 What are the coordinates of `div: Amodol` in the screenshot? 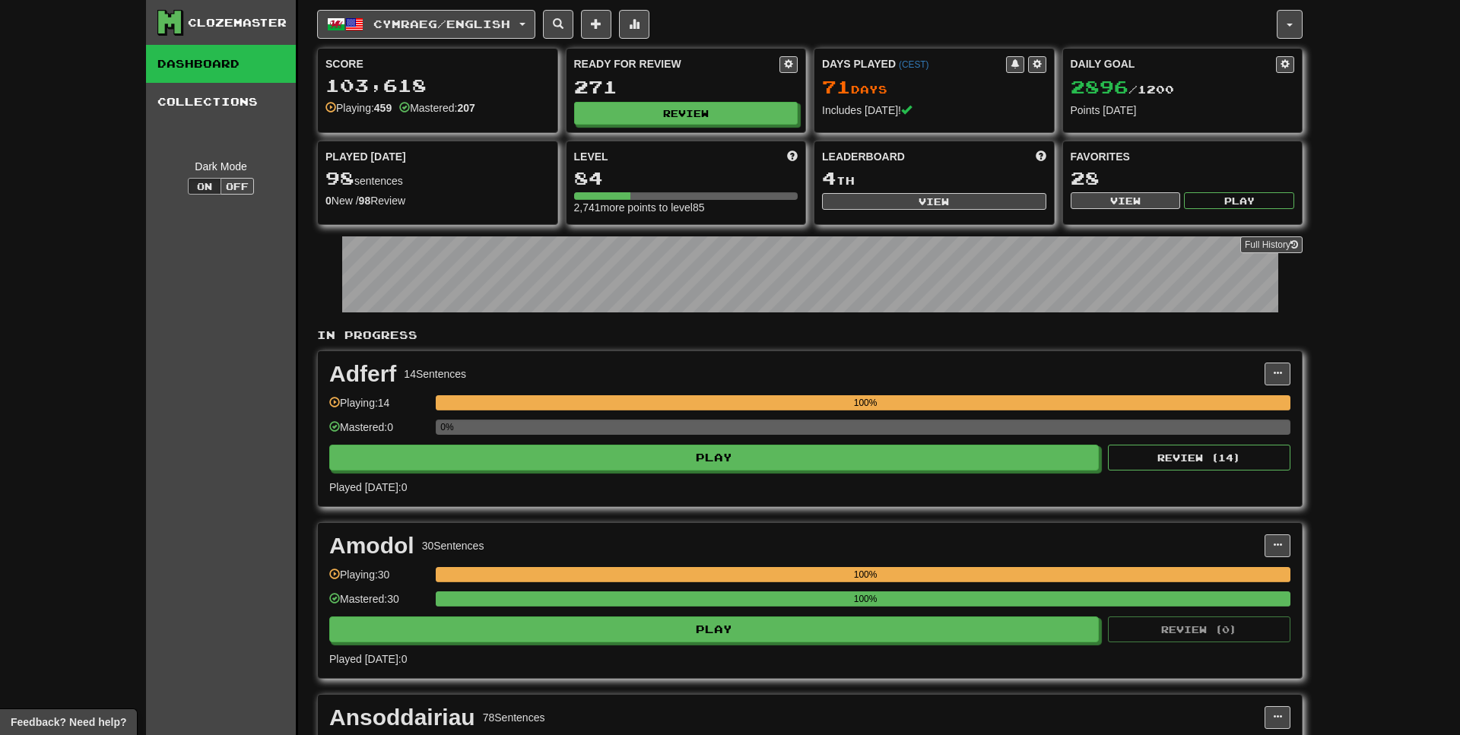 It's located at (372, 546).